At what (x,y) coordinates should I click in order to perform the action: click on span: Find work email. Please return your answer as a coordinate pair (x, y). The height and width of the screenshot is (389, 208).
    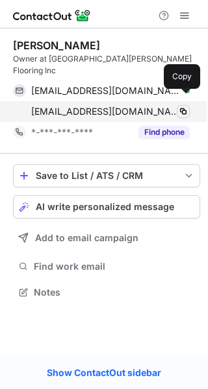
    Looking at the image, I should click on (114, 267).